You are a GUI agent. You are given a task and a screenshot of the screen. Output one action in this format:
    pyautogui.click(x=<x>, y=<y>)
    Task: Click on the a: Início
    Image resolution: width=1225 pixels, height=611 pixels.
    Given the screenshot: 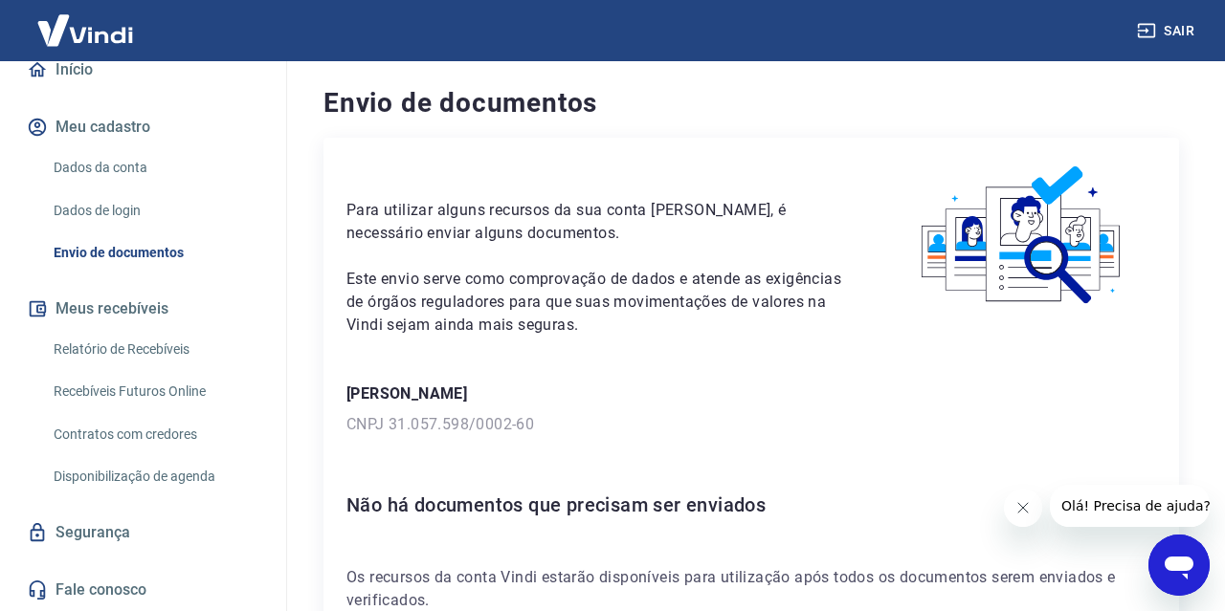 What is the action you would take?
    pyautogui.click(x=143, y=70)
    